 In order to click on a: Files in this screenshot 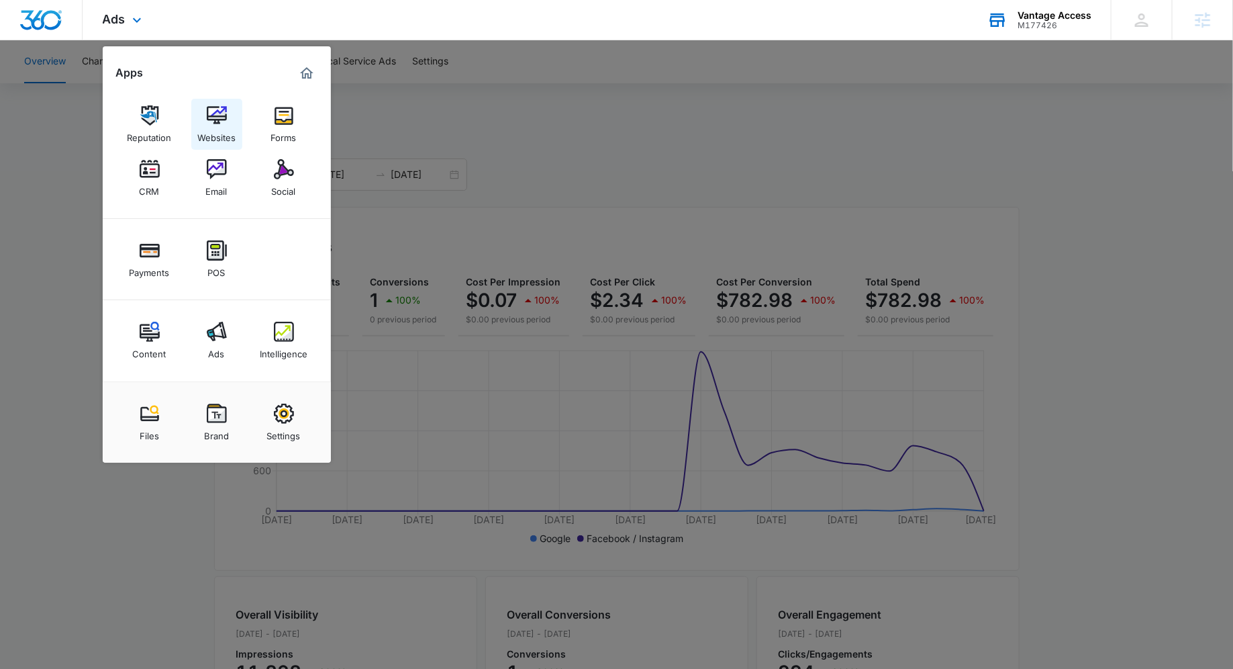, I will do `click(150, 422)`.